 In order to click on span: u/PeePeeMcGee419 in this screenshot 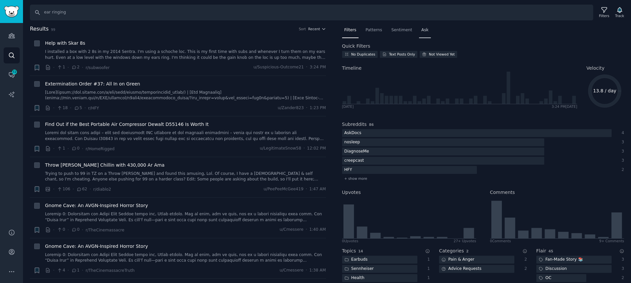, I will do `click(283, 189)`.